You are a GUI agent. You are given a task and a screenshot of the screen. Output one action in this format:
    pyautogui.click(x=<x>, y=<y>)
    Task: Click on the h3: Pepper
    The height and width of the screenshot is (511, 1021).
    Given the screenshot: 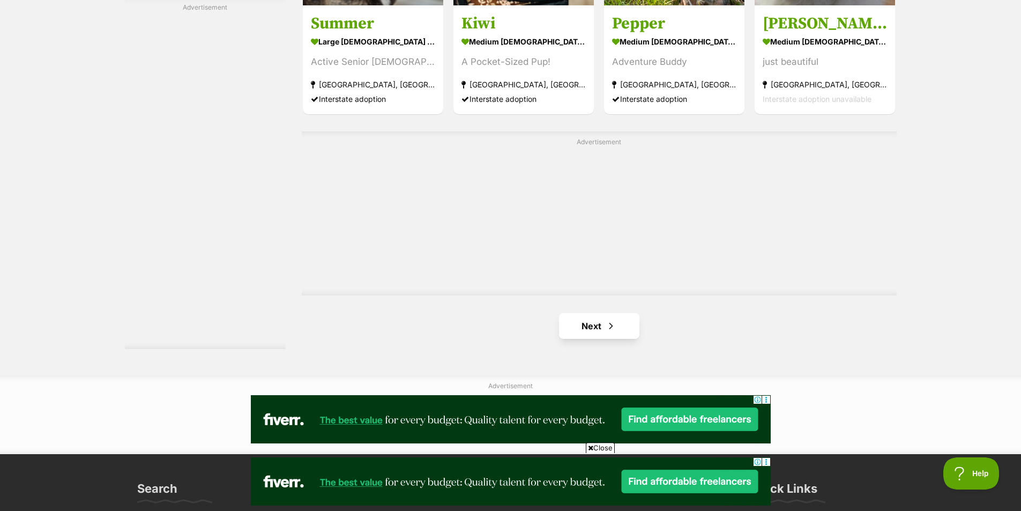 What is the action you would take?
    pyautogui.click(x=674, y=24)
    